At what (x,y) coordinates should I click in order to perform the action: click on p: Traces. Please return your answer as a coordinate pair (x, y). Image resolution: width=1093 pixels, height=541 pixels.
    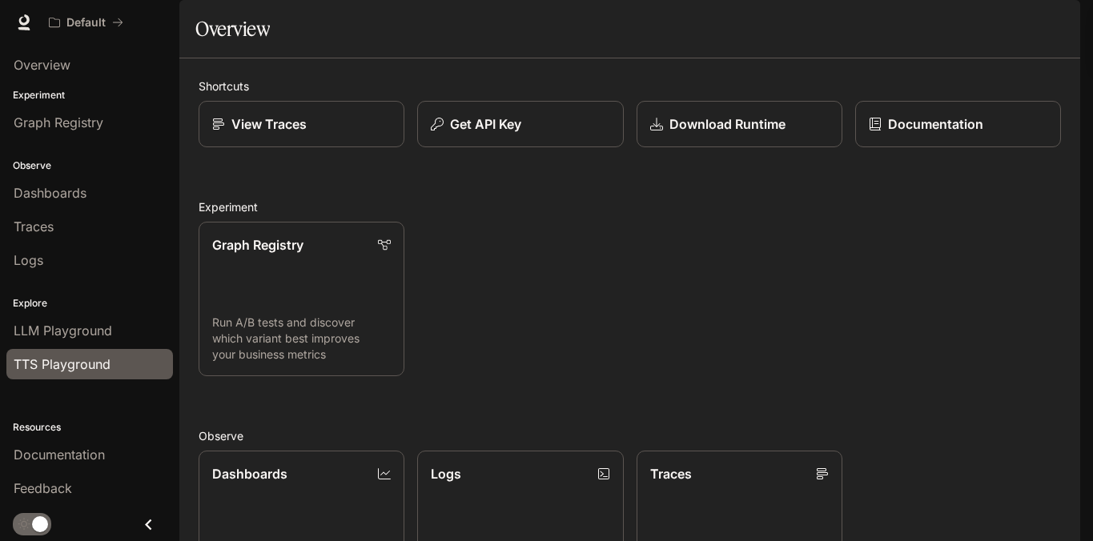
    Looking at the image, I should click on (671, 474).